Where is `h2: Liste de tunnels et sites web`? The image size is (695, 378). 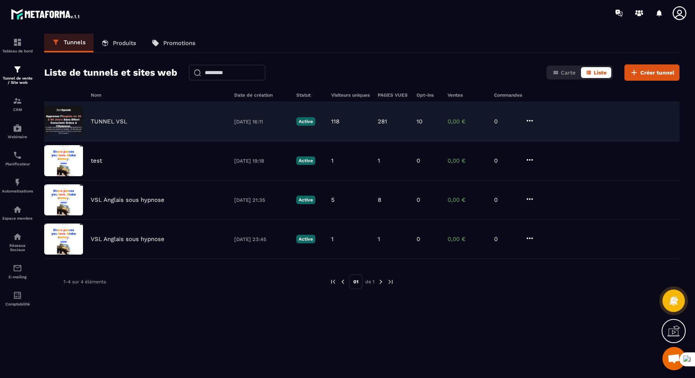 h2: Liste de tunnels et sites web is located at coordinates (111, 73).